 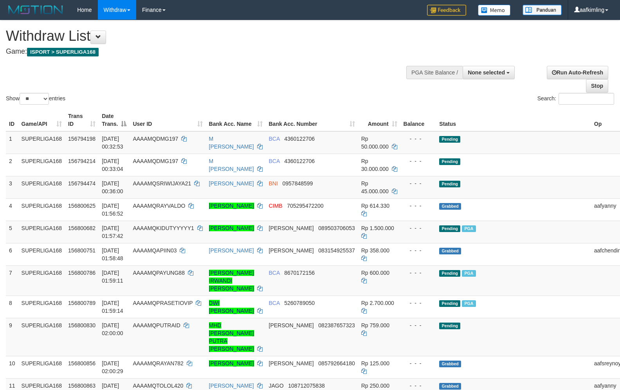 What do you see at coordinates (375, 385) in the screenshot?
I see `span: Rp 250.000` at bounding box center [375, 385].